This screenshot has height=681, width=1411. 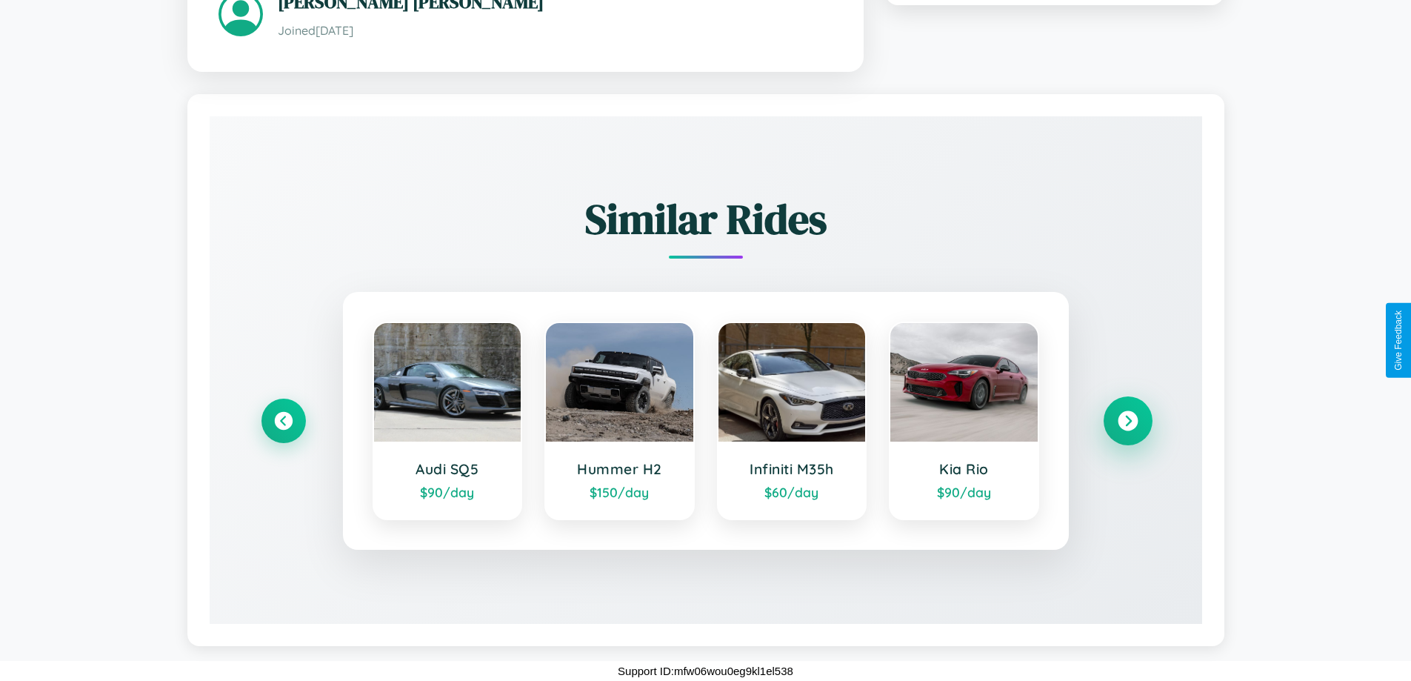 What do you see at coordinates (619, 469) in the screenshot?
I see `h3: Hummer H2` at bounding box center [619, 469].